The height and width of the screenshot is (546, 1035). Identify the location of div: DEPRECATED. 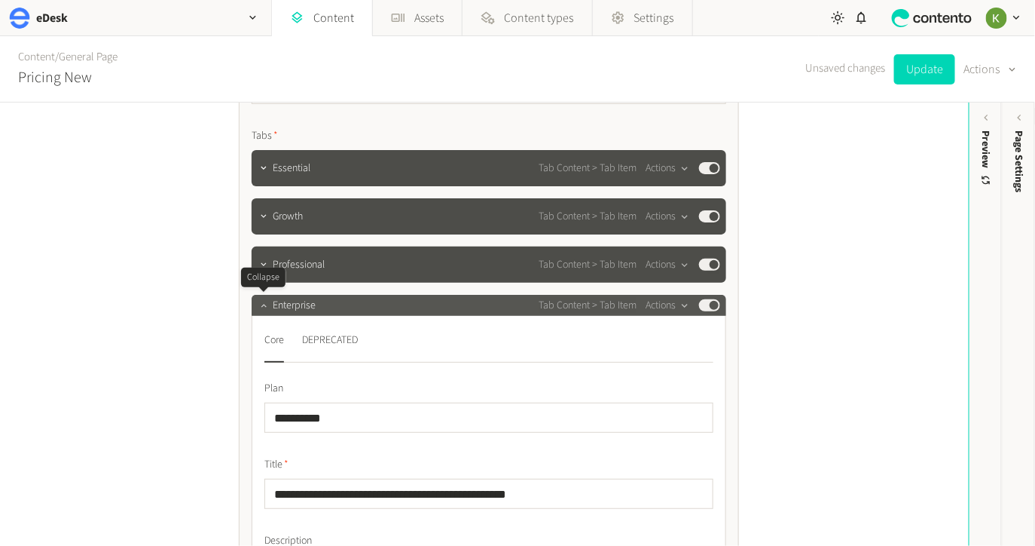
(330, 340).